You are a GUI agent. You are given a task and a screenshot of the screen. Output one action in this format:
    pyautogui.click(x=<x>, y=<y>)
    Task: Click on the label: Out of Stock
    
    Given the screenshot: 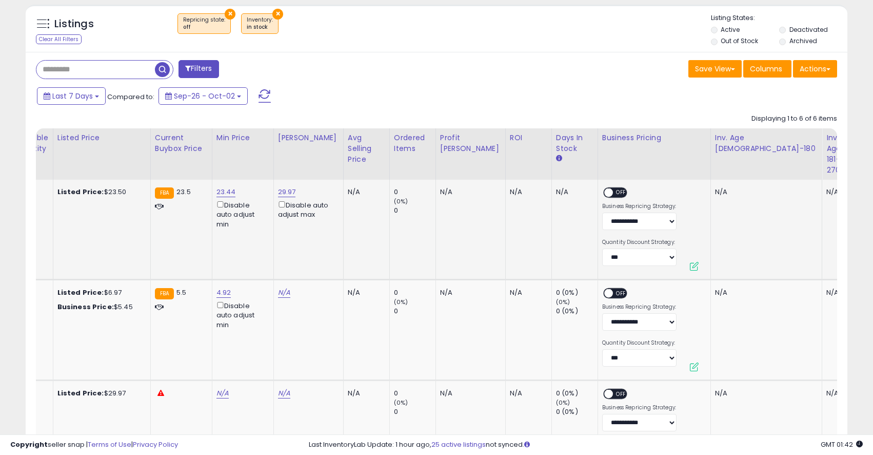 What is the action you would take?
    pyautogui.click(x=740, y=41)
    